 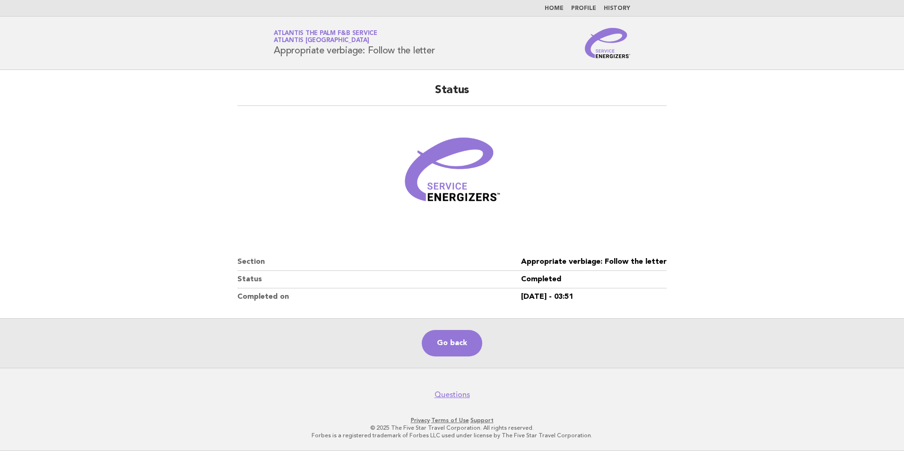 I want to click on a: Go back, so click(x=452, y=343).